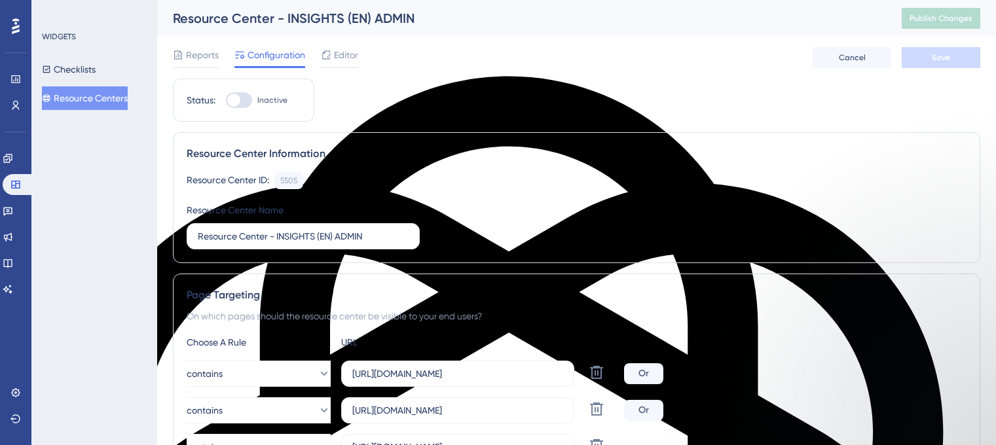  What do you see at coordinates (852, 58) in the screenshot?
I see `span: Cancel` at bounding box center [852, 58].